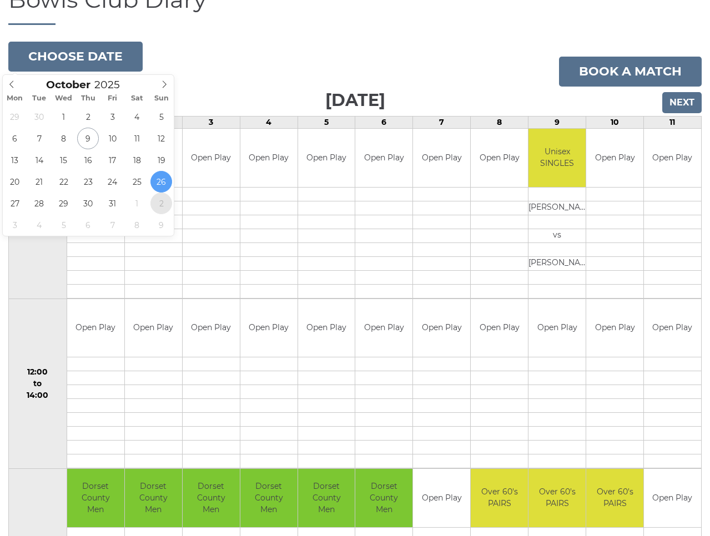  I want to click on span: Tue, so click(39, 98).